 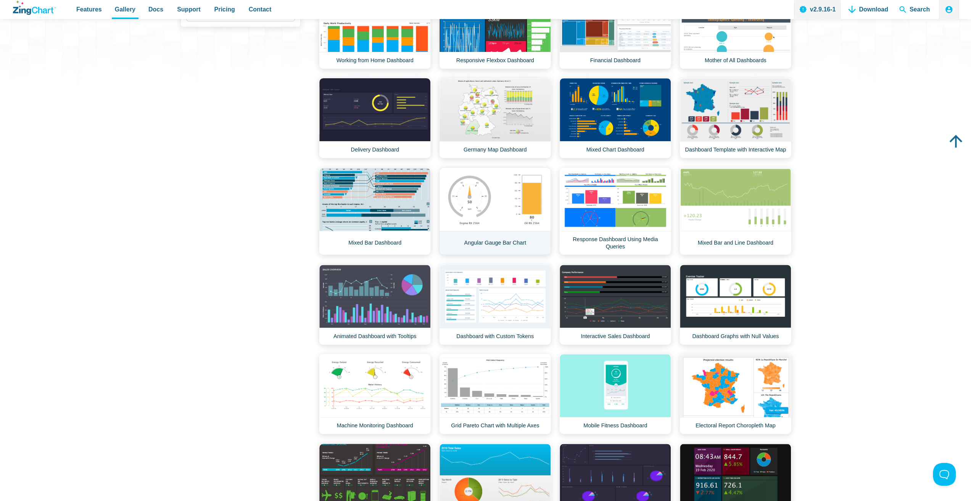 What do you see at coordinates (735, 305) in the screenshot?
I see `a: Dashboard Graphs with Null Values` at bounding box center [735, 305].